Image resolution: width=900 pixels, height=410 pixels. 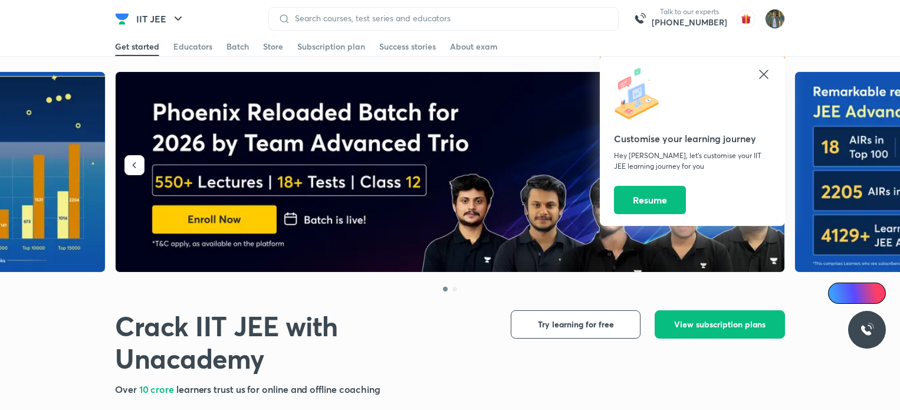 I want to click on div: Batch, so click(x=238, y=47).